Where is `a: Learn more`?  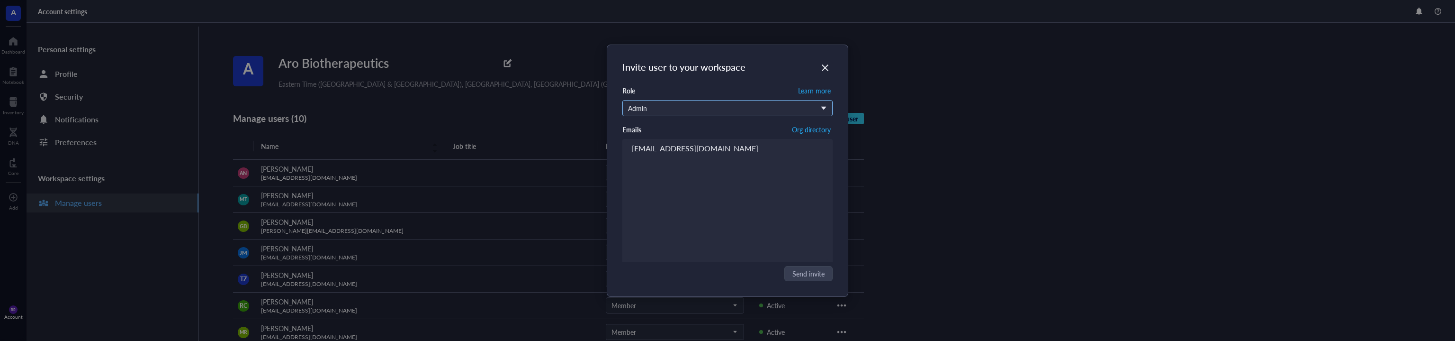
a: Learn more is located at coordinates (814, 90).